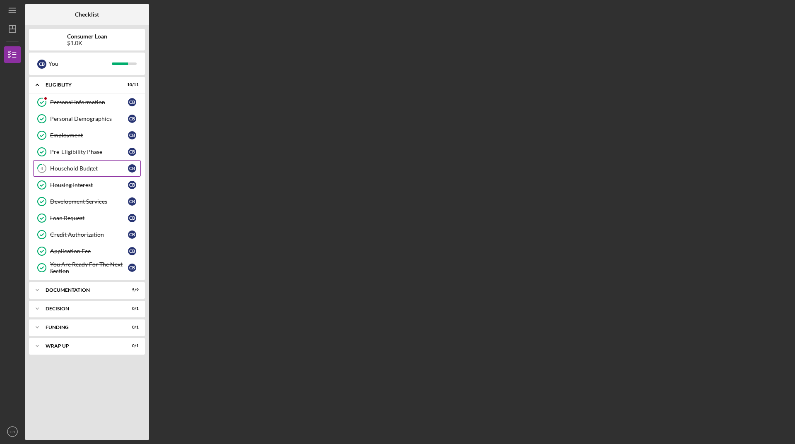  What do you see at coordinates (87, 202) in the screenshot?
I see `a: Development ServicesCB` at bounding box center [87, 202].